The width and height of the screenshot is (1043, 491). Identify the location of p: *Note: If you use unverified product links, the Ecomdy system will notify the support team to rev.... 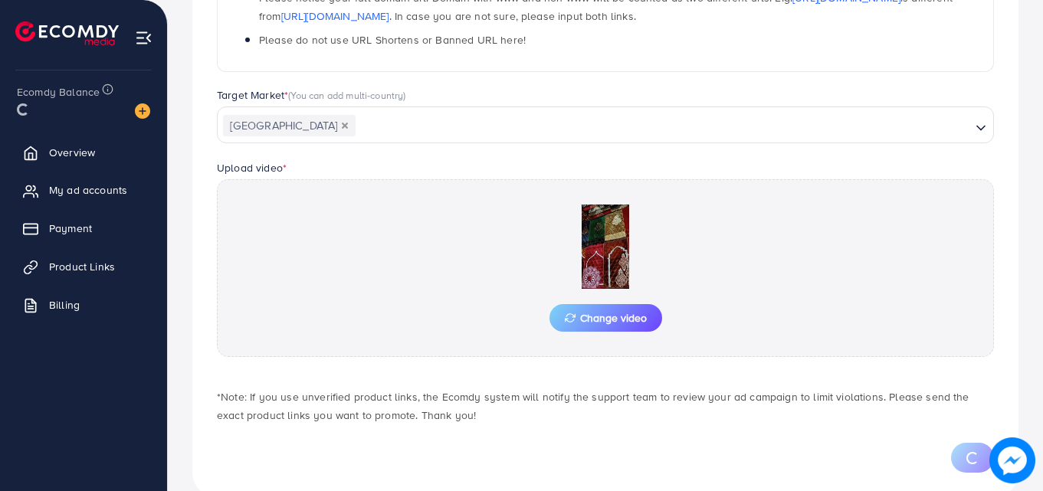
(605, 406).